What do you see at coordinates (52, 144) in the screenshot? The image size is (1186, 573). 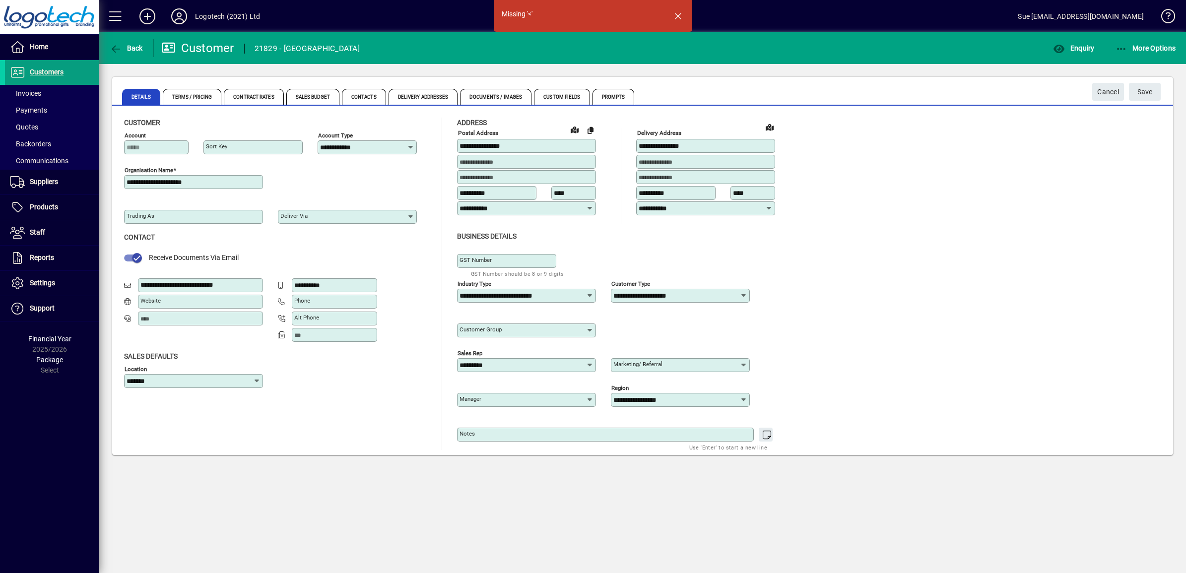 I see `a: Backorders` at bounding box center [52, 144].